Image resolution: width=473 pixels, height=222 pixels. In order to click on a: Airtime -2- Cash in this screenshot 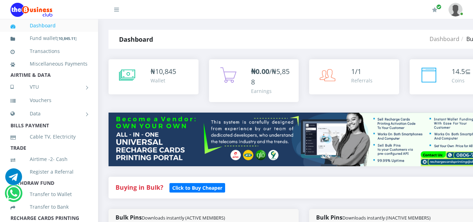, I will do `click(49, 159)`.